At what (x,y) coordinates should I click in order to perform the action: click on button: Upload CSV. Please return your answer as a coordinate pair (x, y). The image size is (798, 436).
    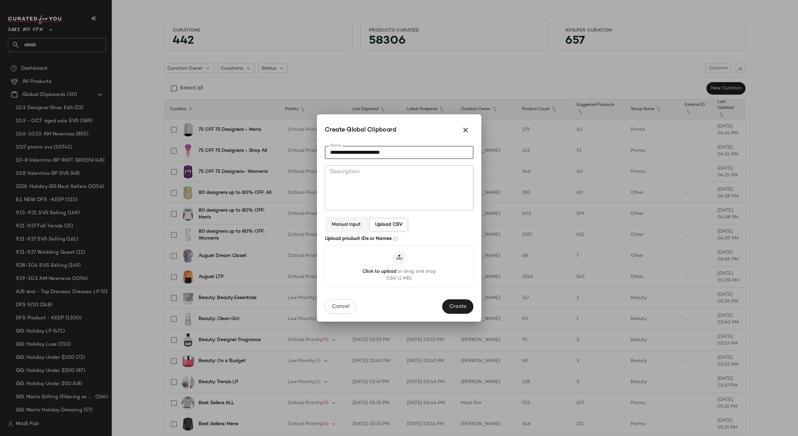
    Looking at the image, I should click on (389, 225).